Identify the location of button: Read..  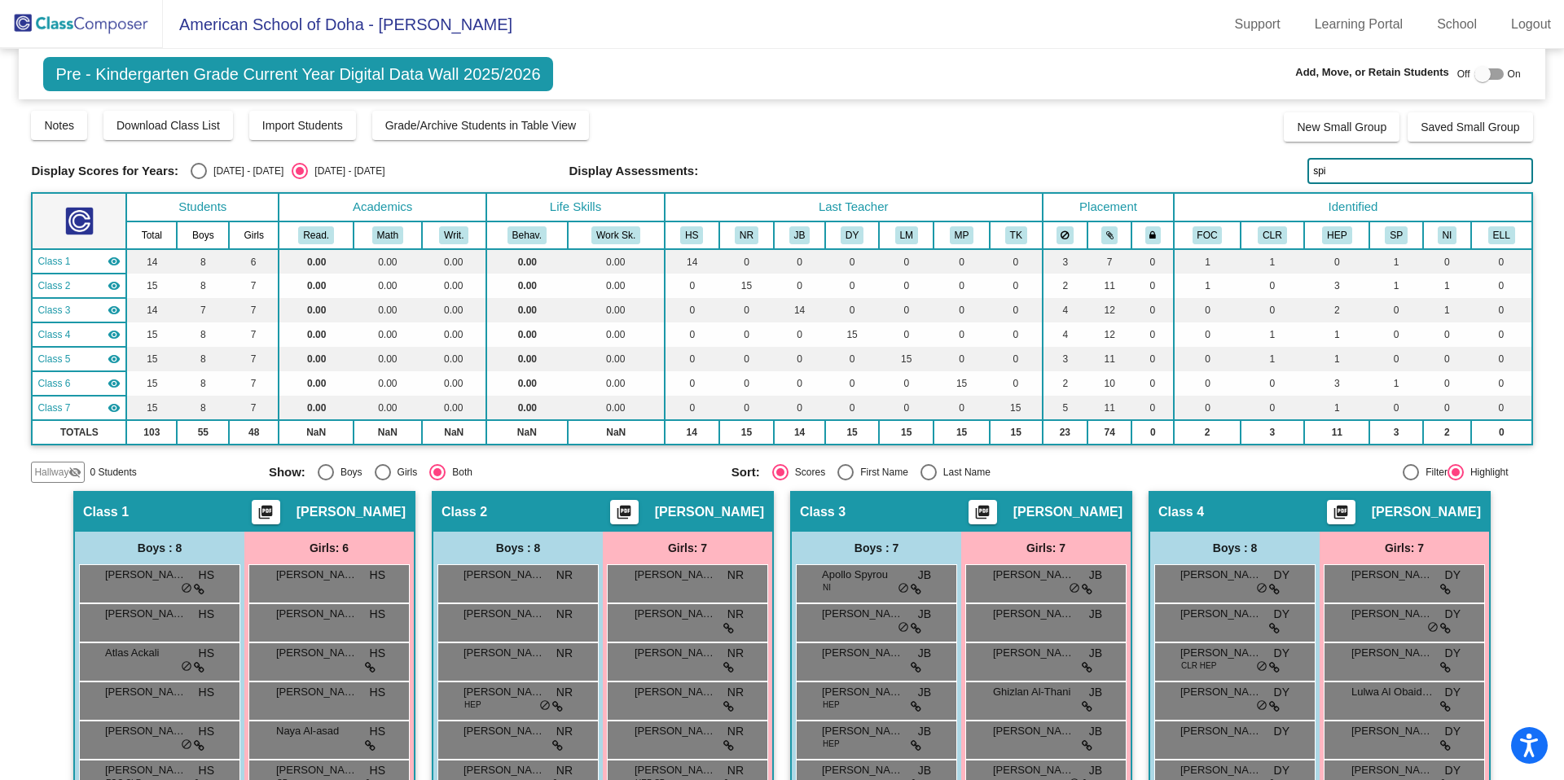
(316, 235).